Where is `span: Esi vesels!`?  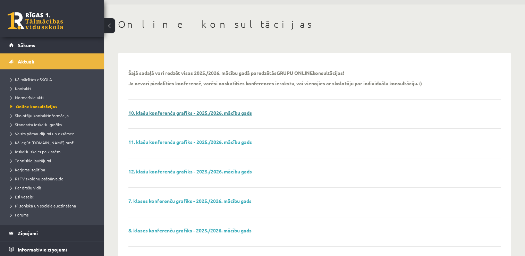
span: Esi vesels! is located at coordinates (22, 197).